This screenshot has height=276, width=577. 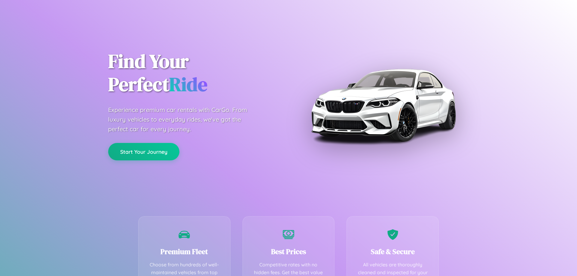 I want to click on h3: Safe & Secure, so click(x=393, y=252).